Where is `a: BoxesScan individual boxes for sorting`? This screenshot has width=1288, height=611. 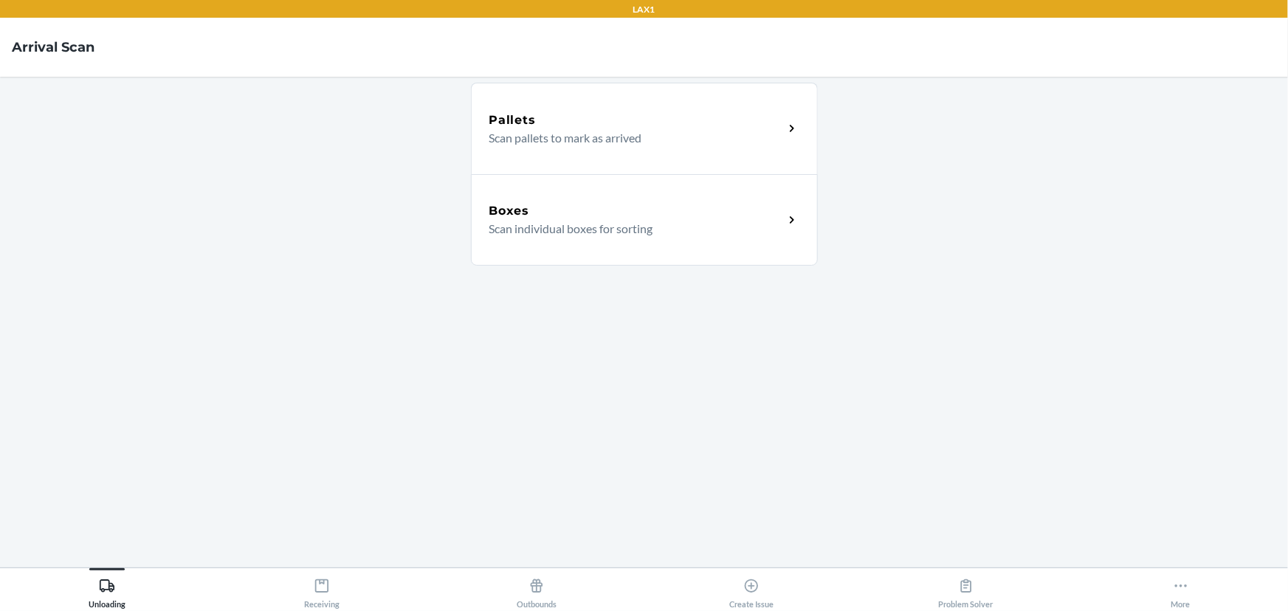 a: BoxesScan individual boxes for sorting is located at coordinates (644, 220).